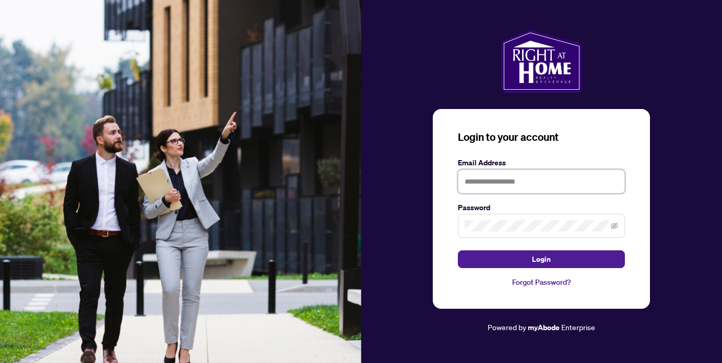 Image resolution: width=722 pixels, height=363 pixels. Describe the element at coordinates (542, 163) in the screenshot. I see `label: Email Address` at that location.